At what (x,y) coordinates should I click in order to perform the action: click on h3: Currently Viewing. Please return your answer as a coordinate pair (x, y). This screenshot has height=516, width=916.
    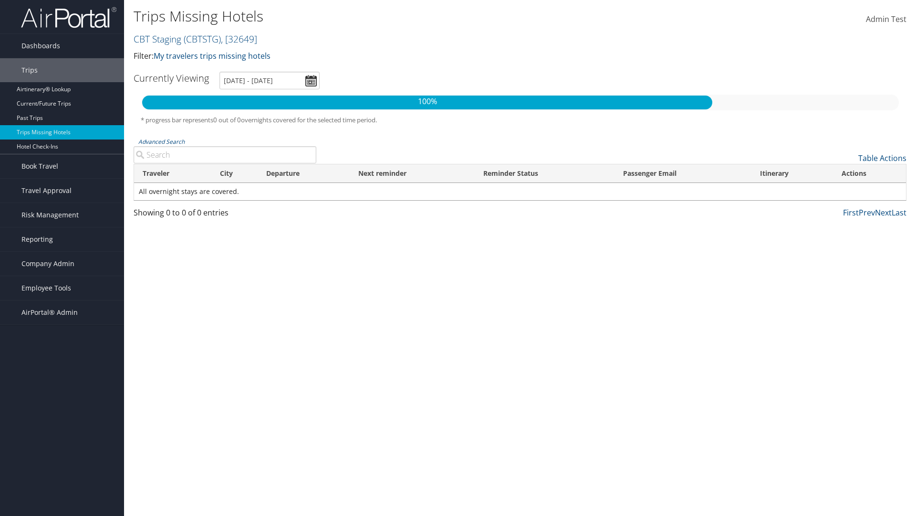
    Looking at the image, I should click on (171, 78).